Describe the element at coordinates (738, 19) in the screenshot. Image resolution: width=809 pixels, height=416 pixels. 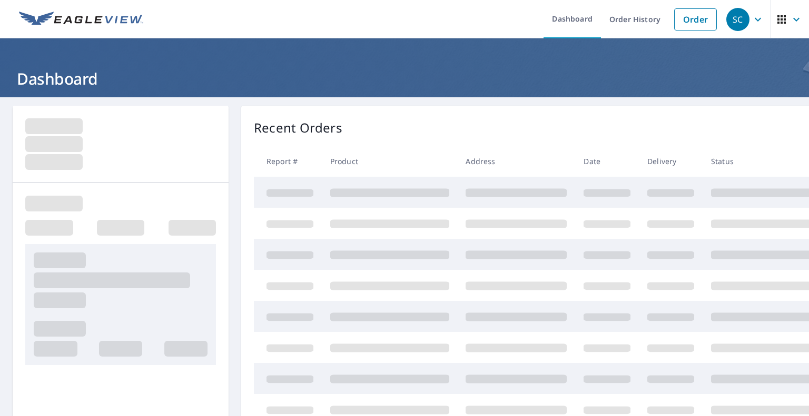
I see `div: SC` at that location.